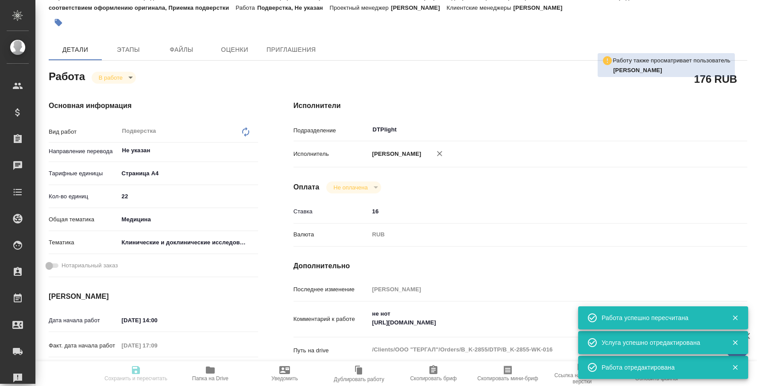  What do you see at coordinates (520, 266) in the screenshot?
I see `h4: Дополнительно` at bounding box center [520, 266].